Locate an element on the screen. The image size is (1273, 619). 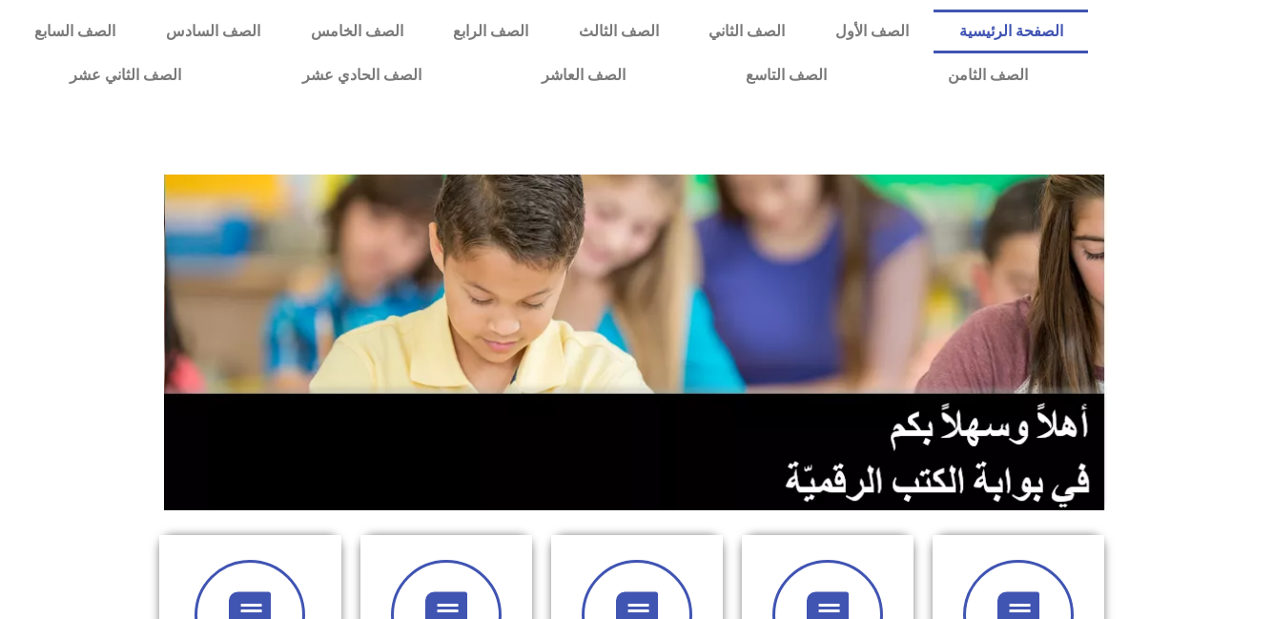
a: الصف التاسع is located at coordinates (786, 75).